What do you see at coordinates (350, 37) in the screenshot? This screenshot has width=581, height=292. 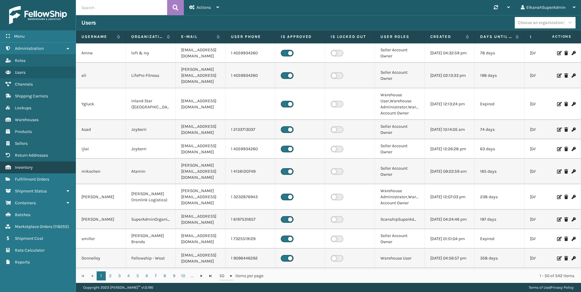 I see `label: Is Locked Out` at bounding box center [350, 37].